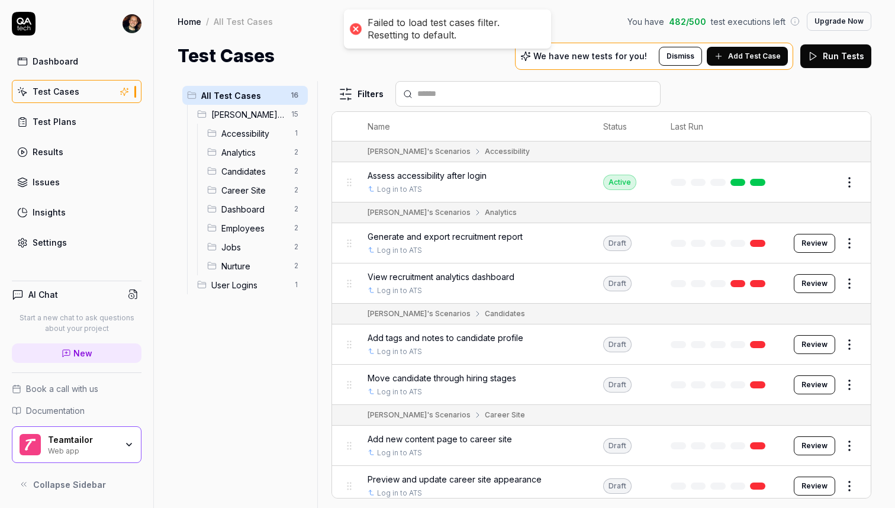  Describe the element at coordinates (82, 450) in the screenshot. I see `div: Web app` at that location.